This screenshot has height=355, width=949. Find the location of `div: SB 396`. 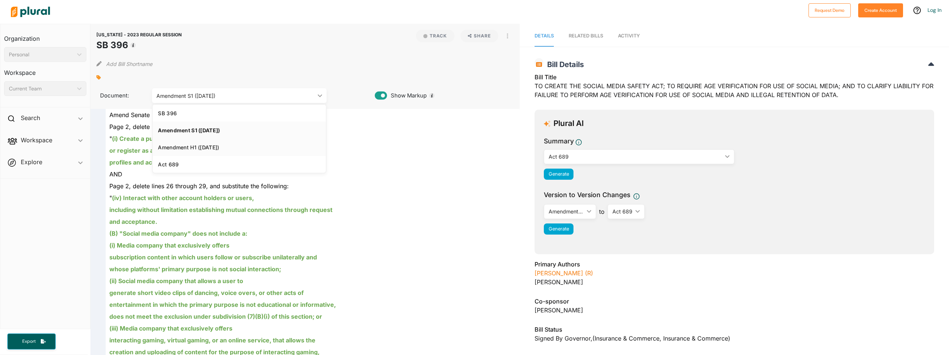

div: SB 396 is located at coordinates (239, 113).